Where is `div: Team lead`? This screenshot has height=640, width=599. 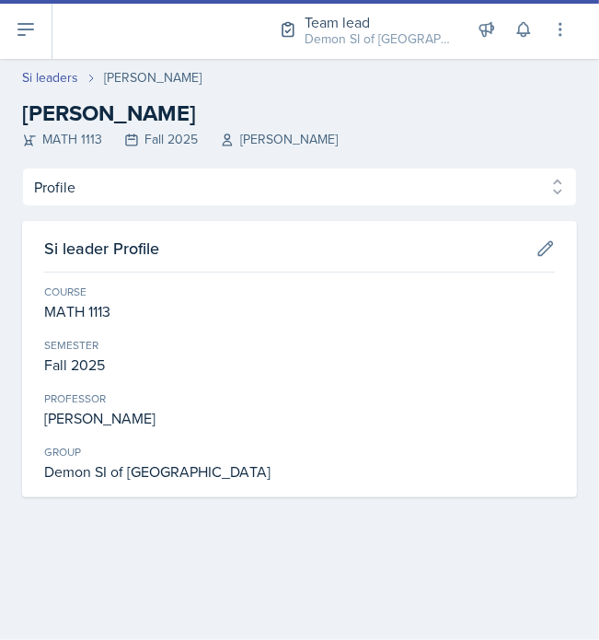 div: Team lead is located at coordinates (378, 22).